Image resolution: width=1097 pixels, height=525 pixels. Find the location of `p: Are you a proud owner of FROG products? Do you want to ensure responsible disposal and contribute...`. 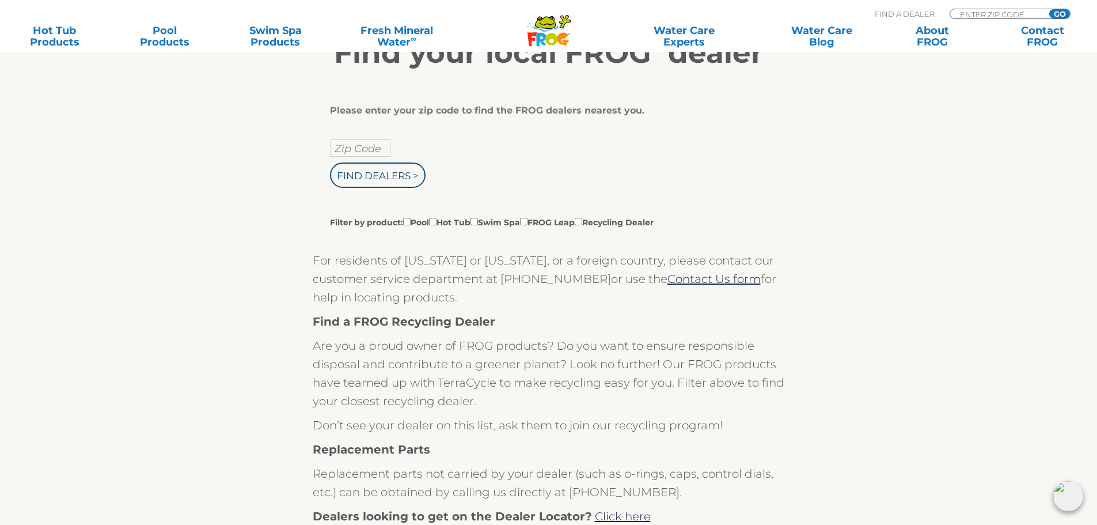

p: Are you a proud owner of FROG products? Do you want to ensure responsible disposal and contribute... is located at coordinates (549, 373).